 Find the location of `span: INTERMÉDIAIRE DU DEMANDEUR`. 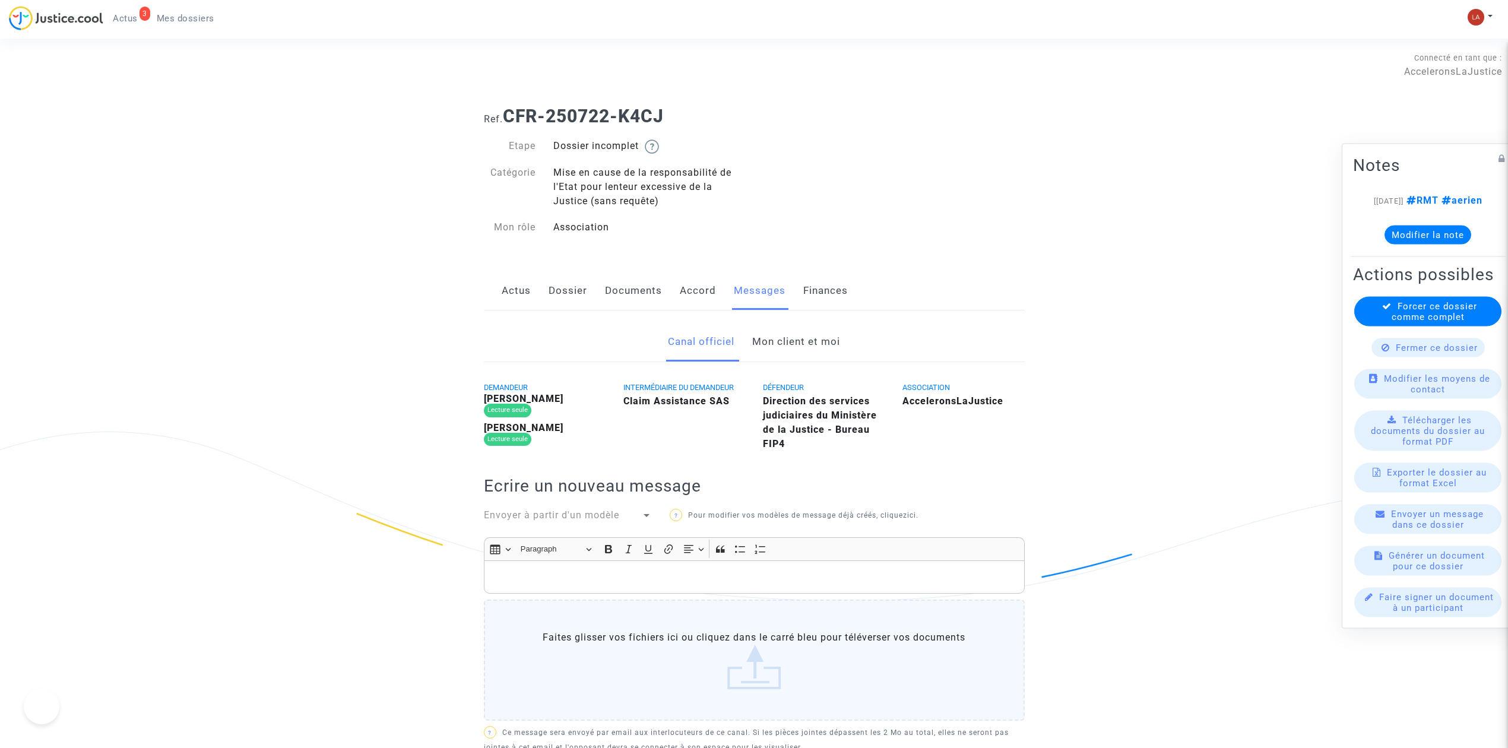

span: INTERMÉDIAIRE DU DEMANDEUR is located at coordinates (678, 387).